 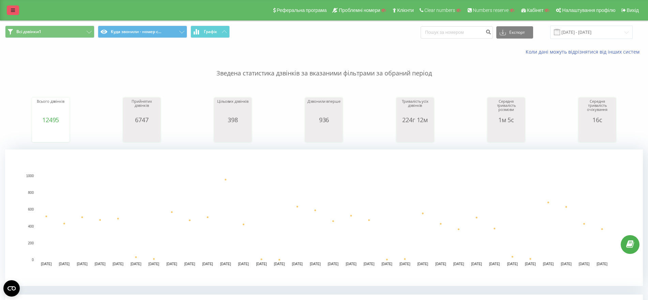 What do you see at coordinates (324, 120) in the screenshot?
I see `div: 936` at bounding box center [324, 120].